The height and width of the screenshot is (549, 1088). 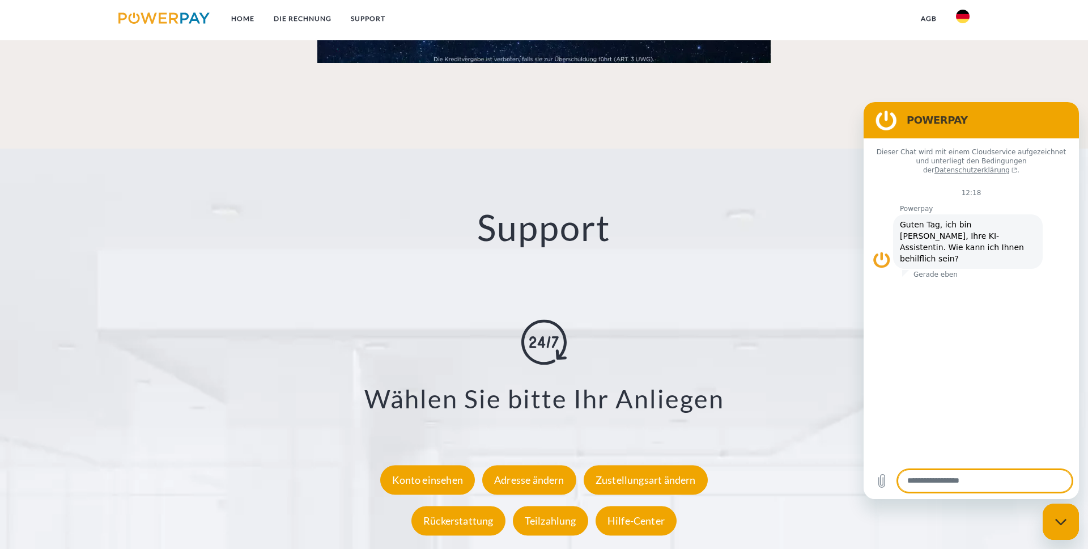 I want to click on img: de, so click(x=963, y=16).